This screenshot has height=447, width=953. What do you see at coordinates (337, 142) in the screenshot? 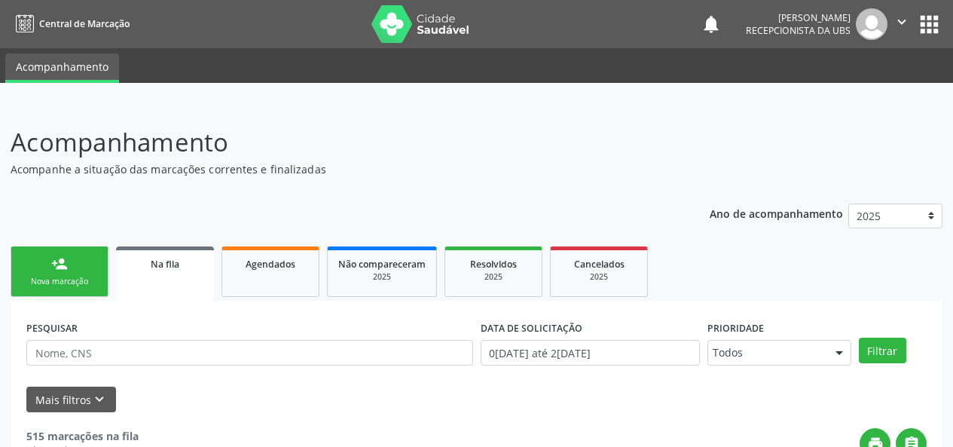
I see `p: Acompanhamento` at bounding box center [337, 142].